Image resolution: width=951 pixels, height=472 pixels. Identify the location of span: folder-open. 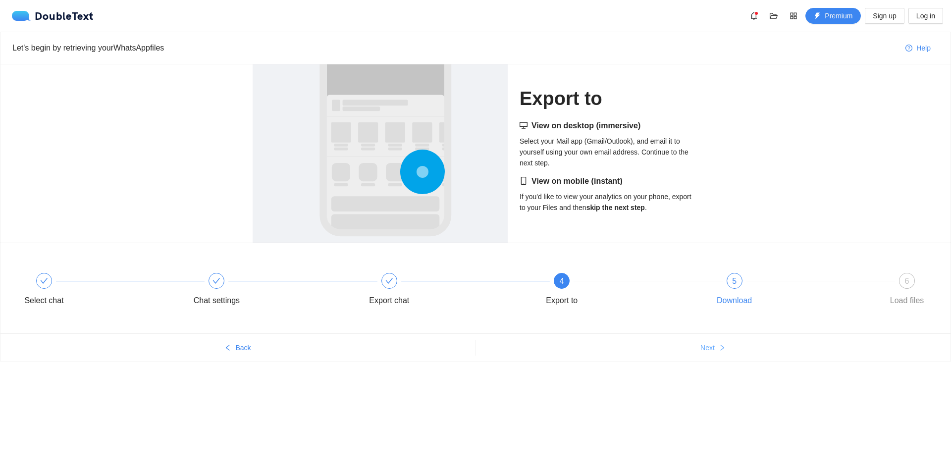
(774, 16).